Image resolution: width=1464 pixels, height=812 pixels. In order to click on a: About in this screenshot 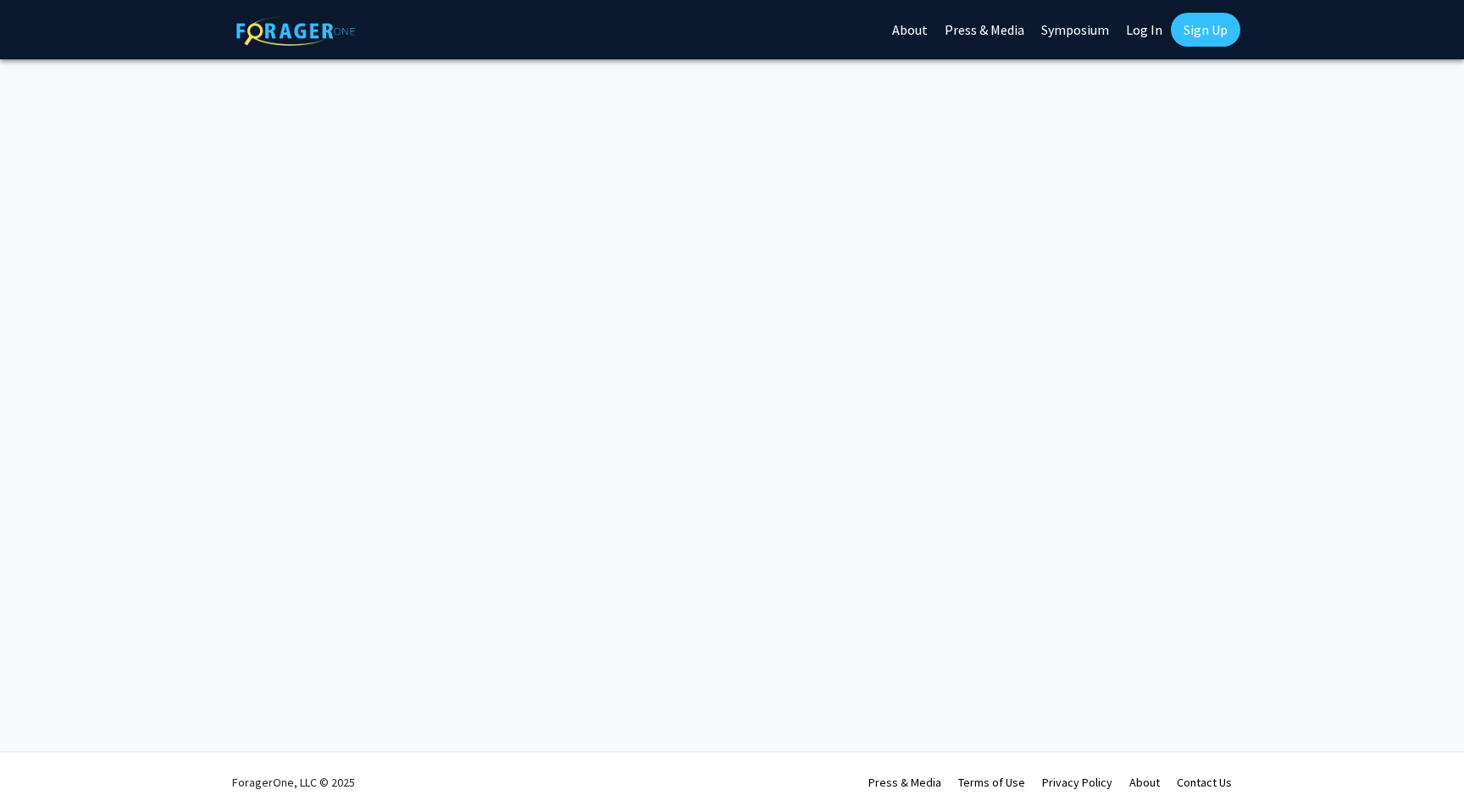, I will do `click(1145, 781)`.